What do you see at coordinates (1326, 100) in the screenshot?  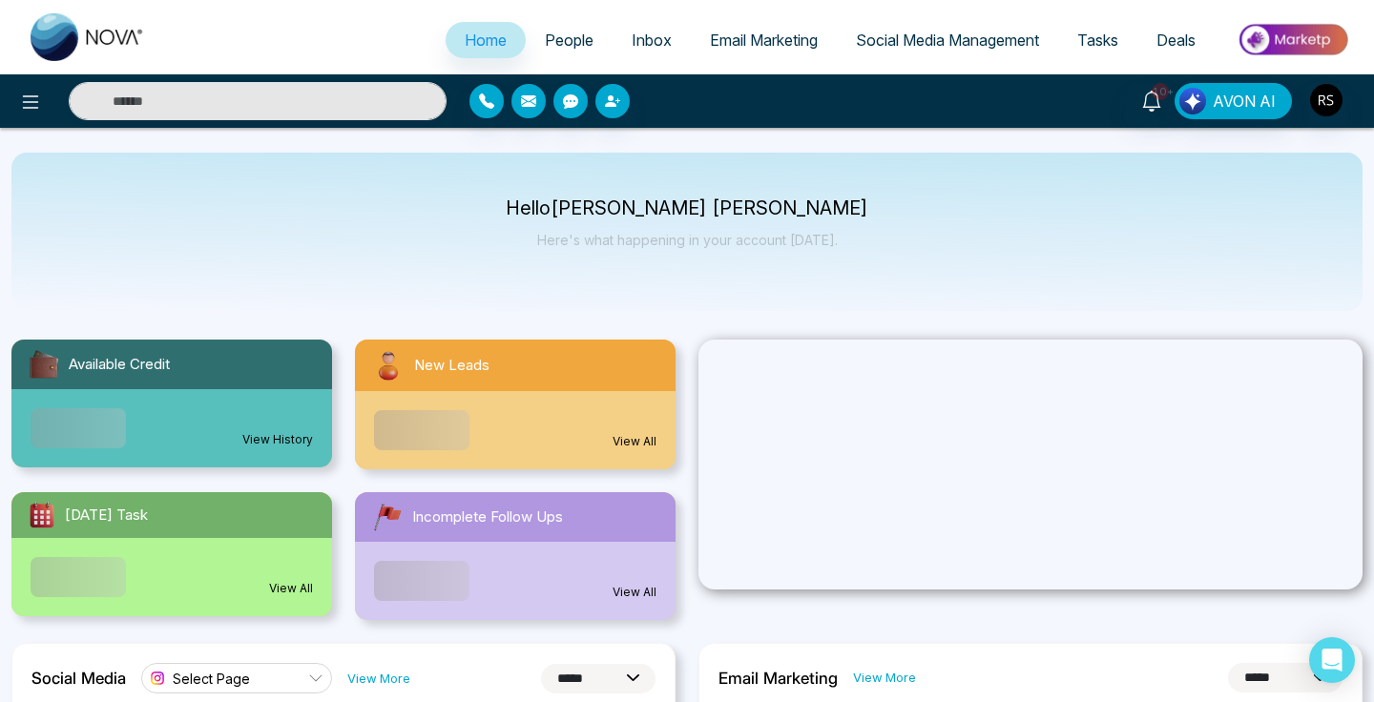 I see `img: User Avatar` at bounding box center [1326, 100].